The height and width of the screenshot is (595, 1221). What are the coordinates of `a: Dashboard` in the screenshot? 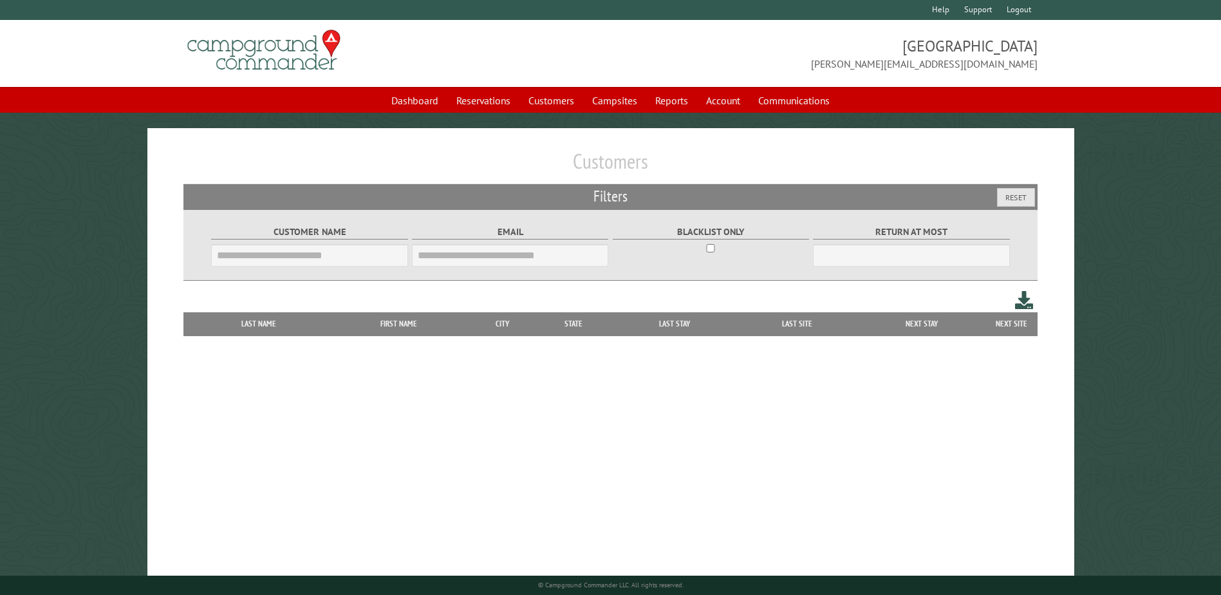 It's located at (415, 100).